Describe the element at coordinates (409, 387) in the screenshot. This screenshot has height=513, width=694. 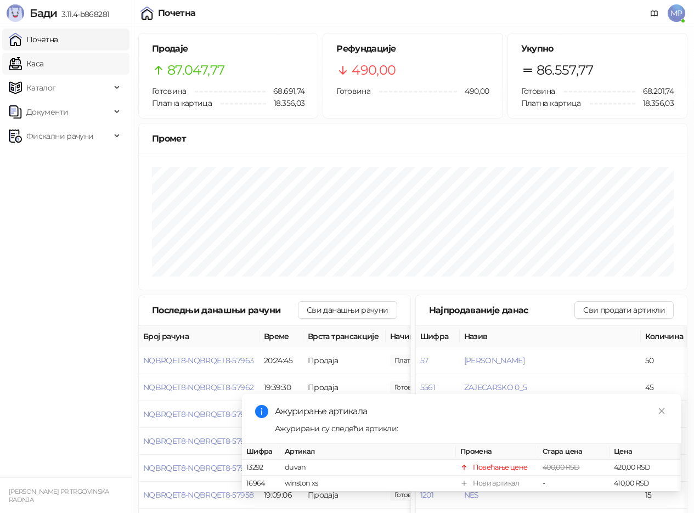
I see `span: 210,00` at that location.